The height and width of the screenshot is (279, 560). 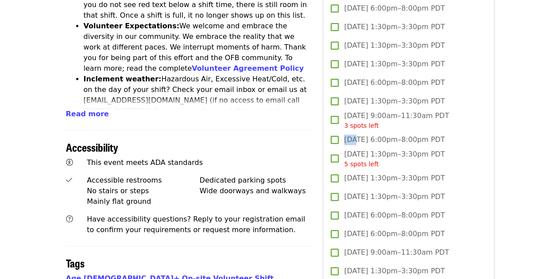 I want to click on div: Mainly flat ground, so click(x=143, y=202).